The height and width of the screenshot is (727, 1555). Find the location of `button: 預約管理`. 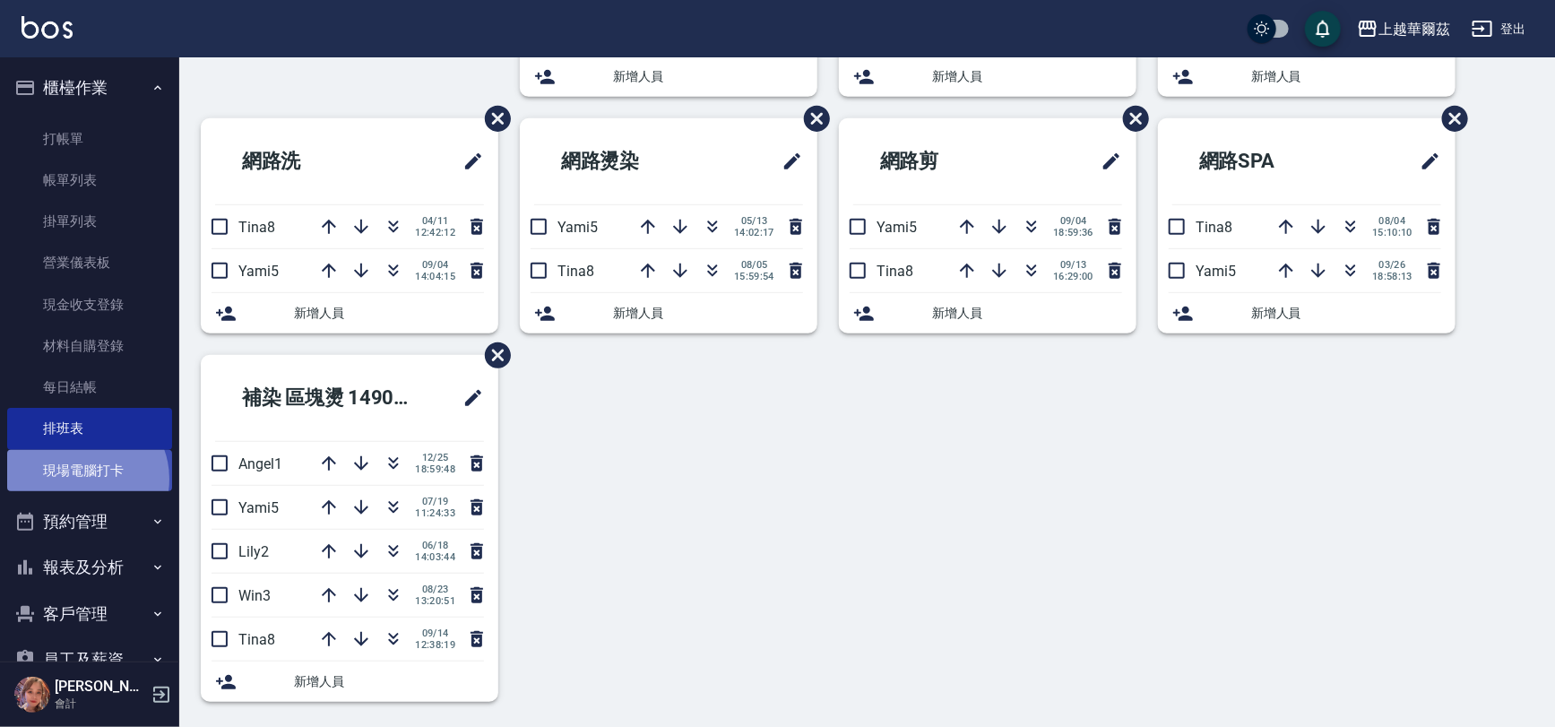

button: 預約管理 is located at coordinates (90, 522).